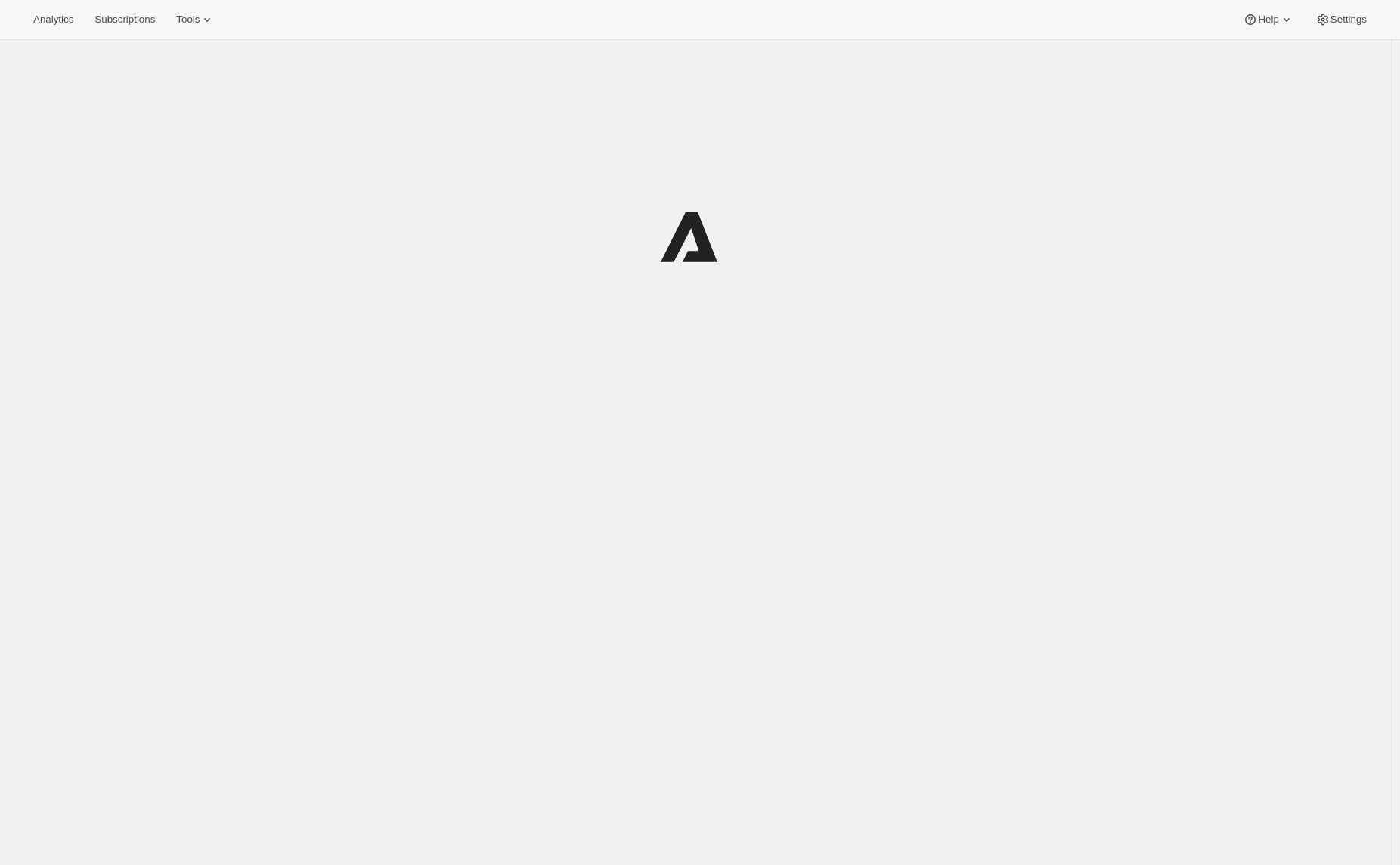 This screenshot has height=865, width=1400. What do you see at coordinates (53, 20) in the screenshot?
I see `span: Analytics` at bounding box center [53, 20].